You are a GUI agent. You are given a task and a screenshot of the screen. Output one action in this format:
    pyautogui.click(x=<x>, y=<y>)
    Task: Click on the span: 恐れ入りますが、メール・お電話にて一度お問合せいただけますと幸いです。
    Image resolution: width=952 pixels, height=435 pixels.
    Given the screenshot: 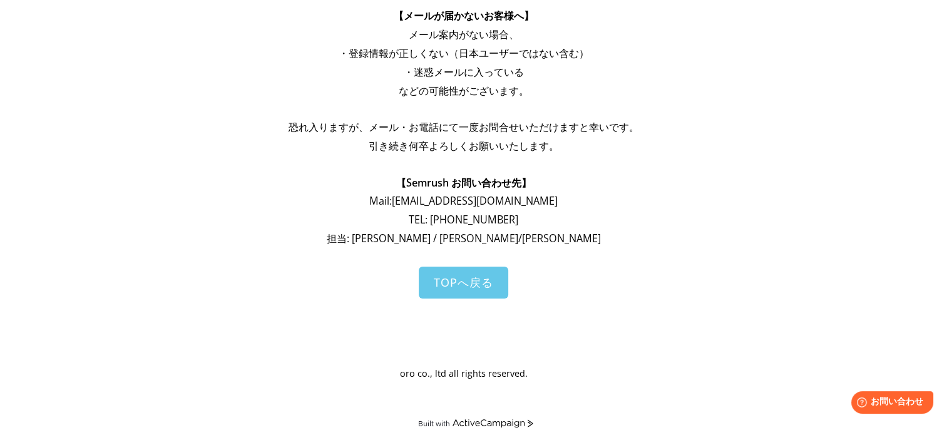 What is the action you would take?
    pyautogui.click(x=464, y=127)
    